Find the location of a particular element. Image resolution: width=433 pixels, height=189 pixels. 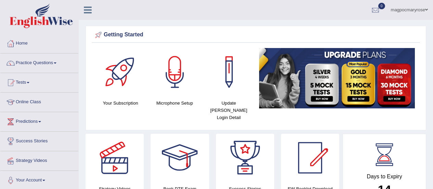

h4: Days to Expiry is located at coordinates (385, 176).